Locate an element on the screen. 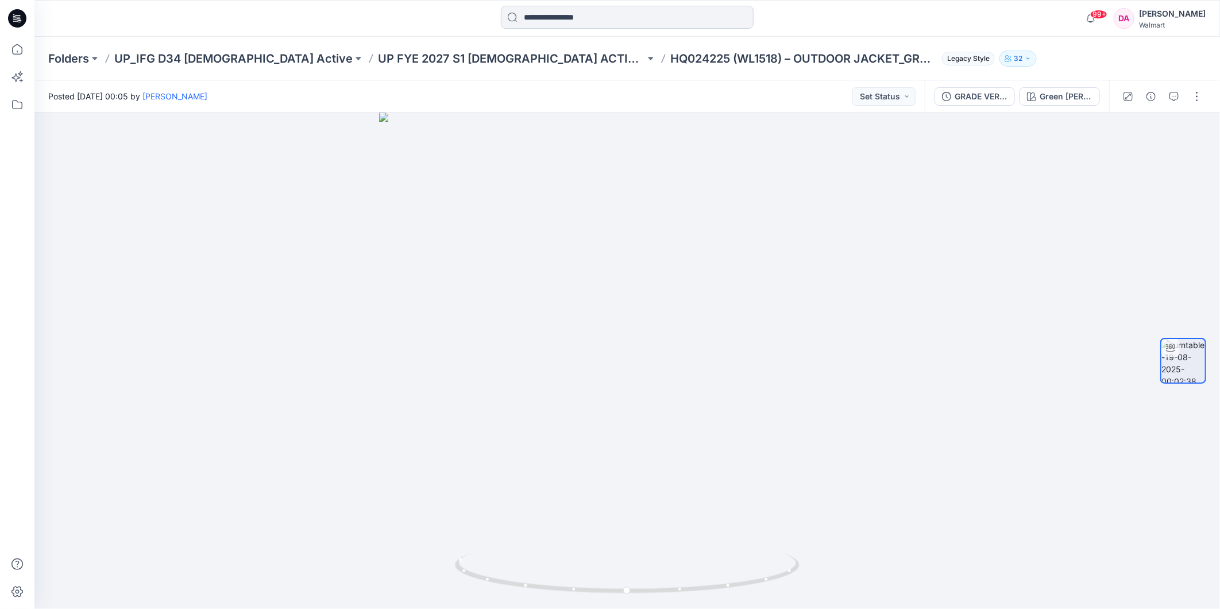 This screenshot has width=1220, height=609. div: DA is located at coordinates (1124, 18).